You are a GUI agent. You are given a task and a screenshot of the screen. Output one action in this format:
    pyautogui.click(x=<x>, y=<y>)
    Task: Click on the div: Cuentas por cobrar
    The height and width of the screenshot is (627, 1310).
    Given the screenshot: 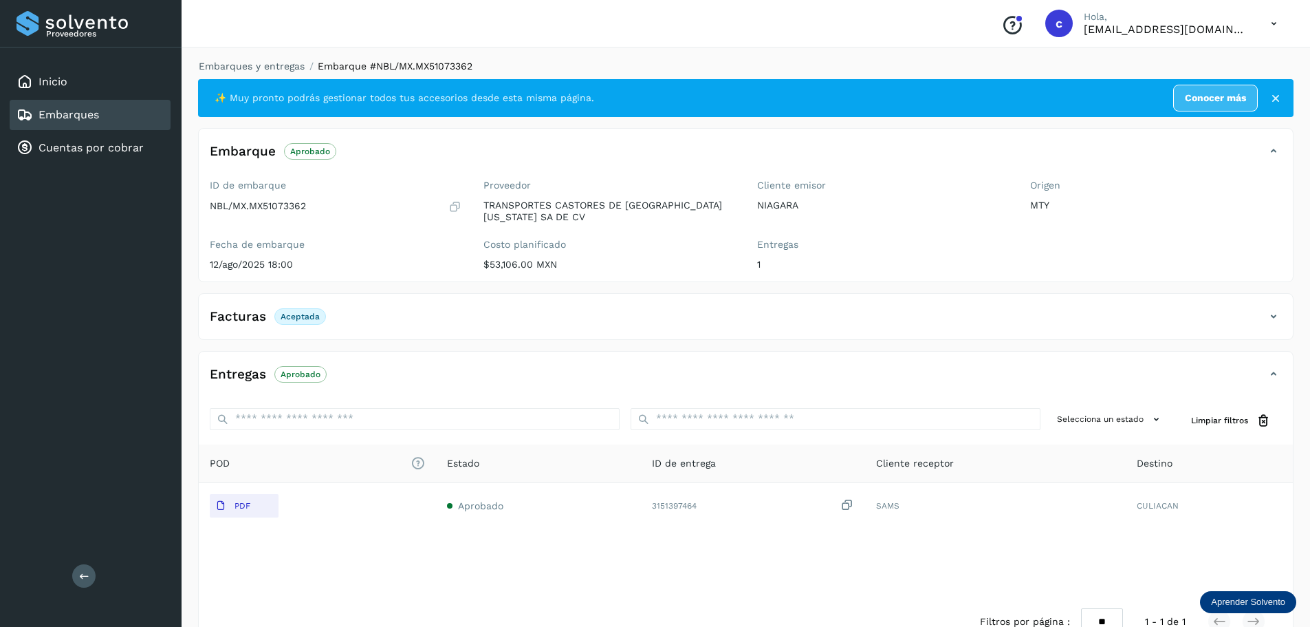 What is the action you would take?
    pyautogui.click(x=90, y=148)
    